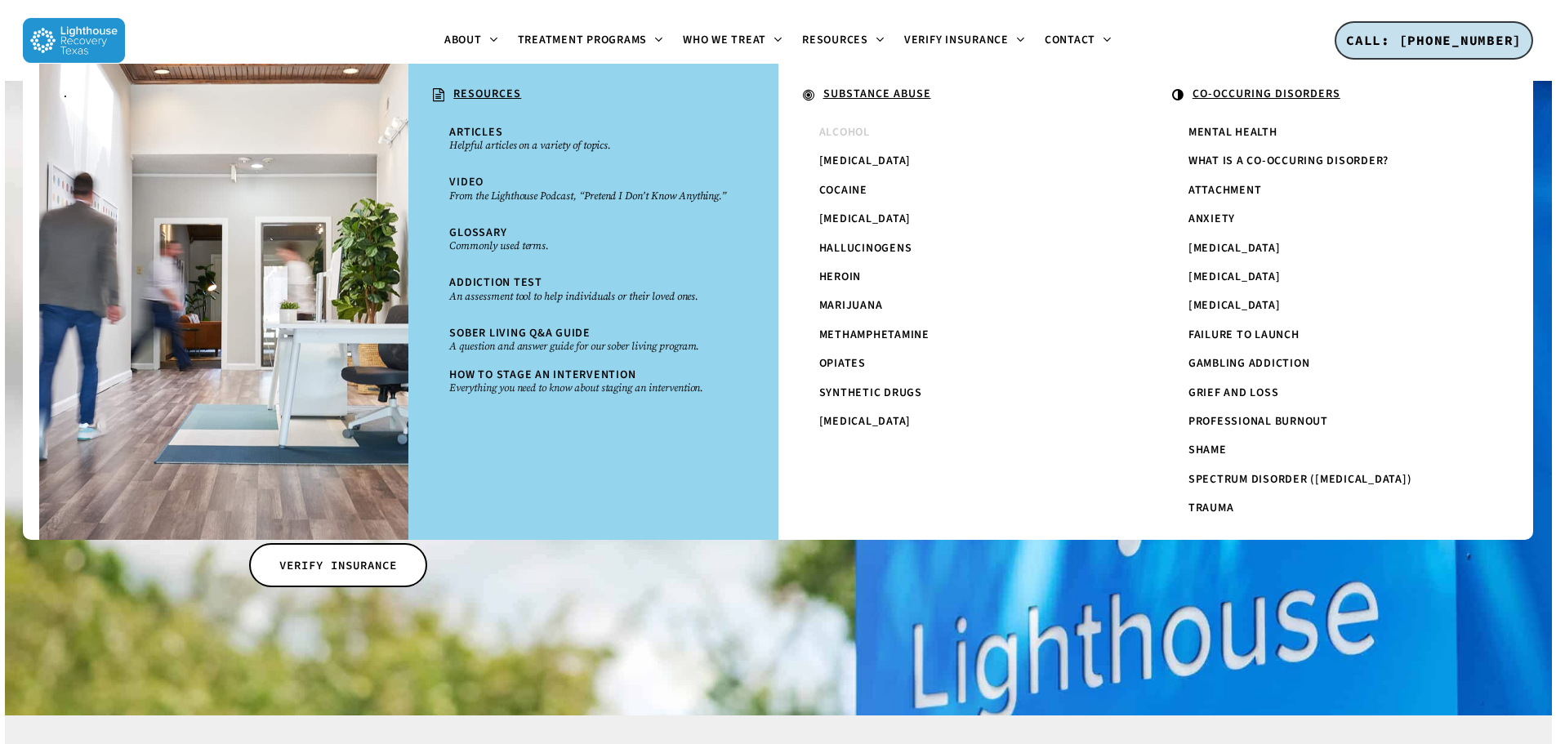 The image size is (1556, 744). What do you see at coordinates (593, 196) in the screenshot?
I see `small: From the Lighthouse Podcast, “Pretend I Don’t Know Anything.”` at bounding box center [593, 196].